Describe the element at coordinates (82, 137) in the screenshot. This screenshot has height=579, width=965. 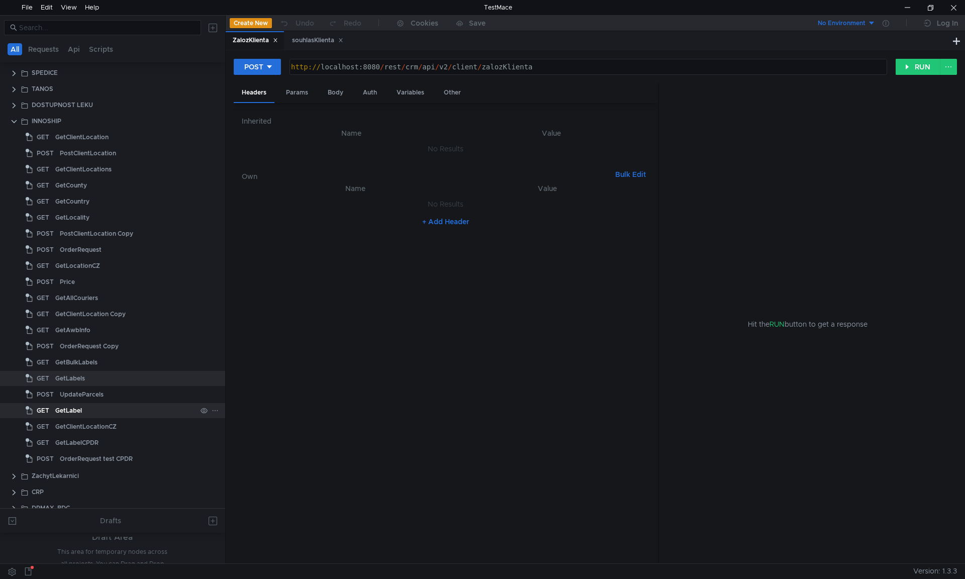
I see `div: GetClientLocation` at that location.